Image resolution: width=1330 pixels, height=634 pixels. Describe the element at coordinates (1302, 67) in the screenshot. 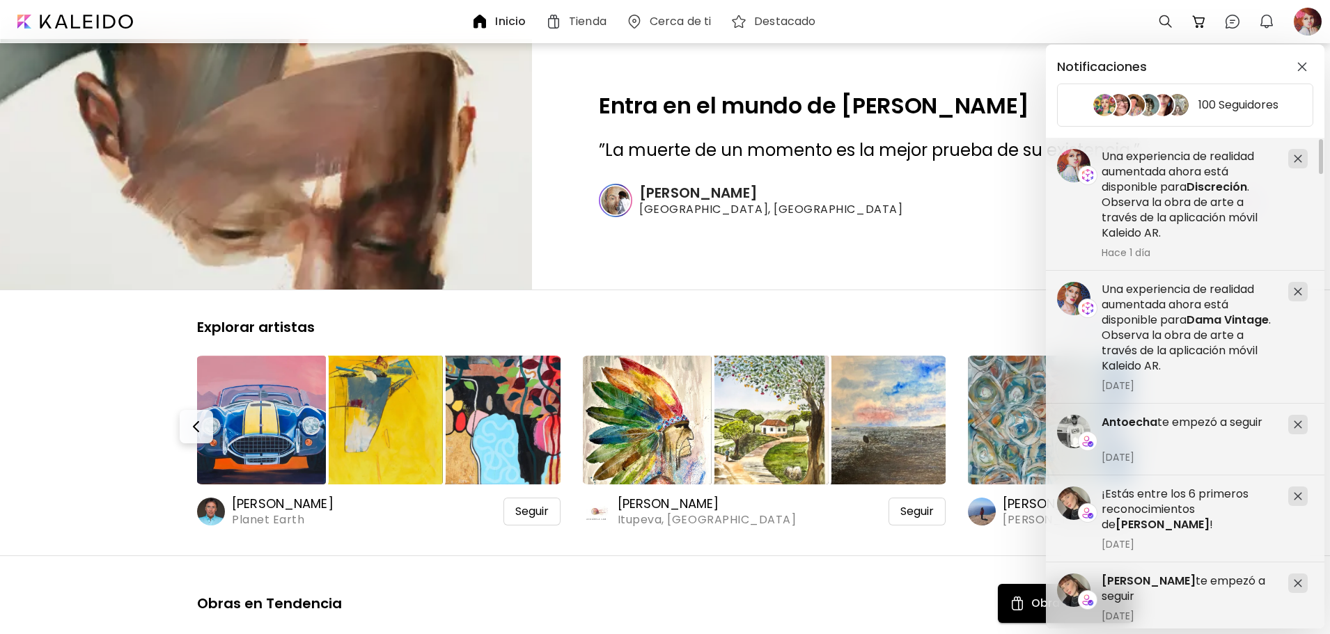

I see `button: closeButton` at that location.